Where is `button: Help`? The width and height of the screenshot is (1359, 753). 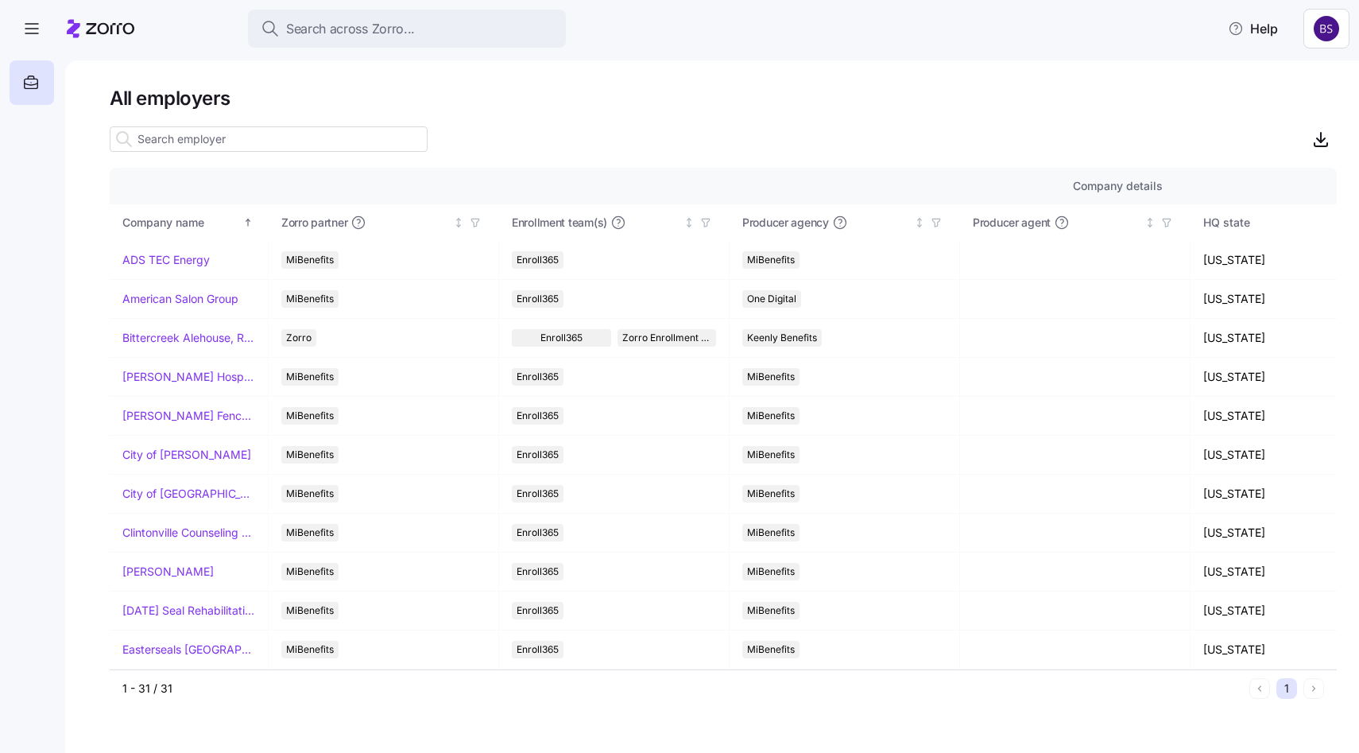 button: Help is located at coordinates (1252, 29).